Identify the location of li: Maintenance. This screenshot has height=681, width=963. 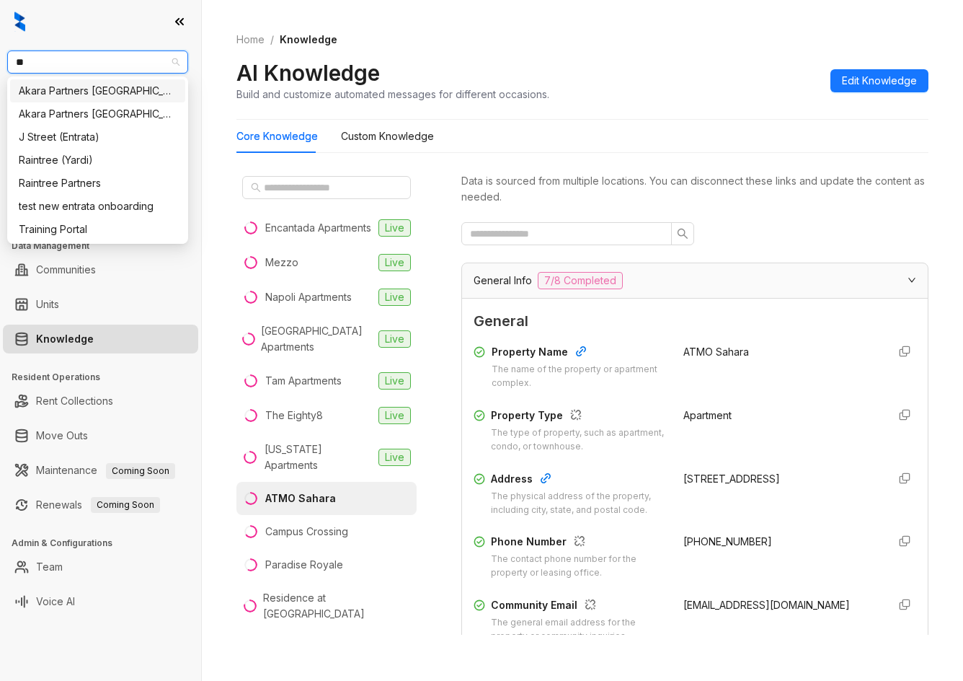
(100, 470).